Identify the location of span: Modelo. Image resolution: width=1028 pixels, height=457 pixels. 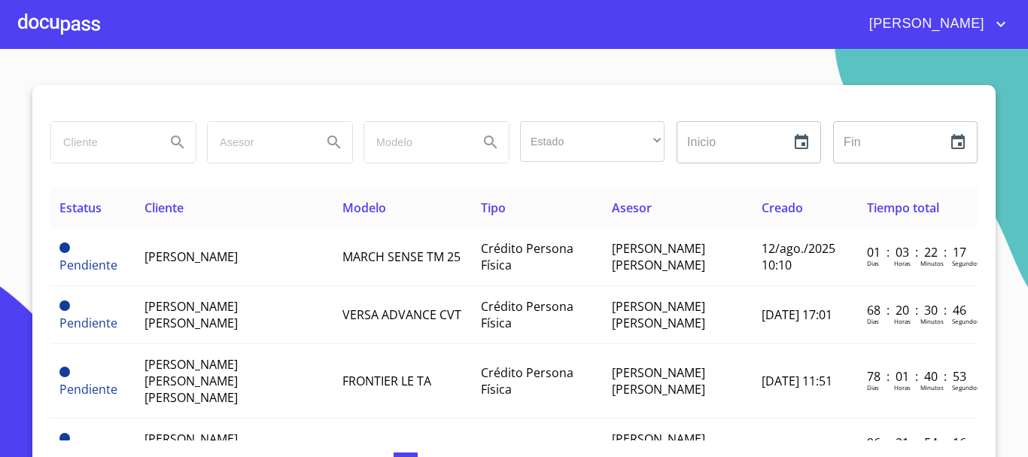
(364, 208).